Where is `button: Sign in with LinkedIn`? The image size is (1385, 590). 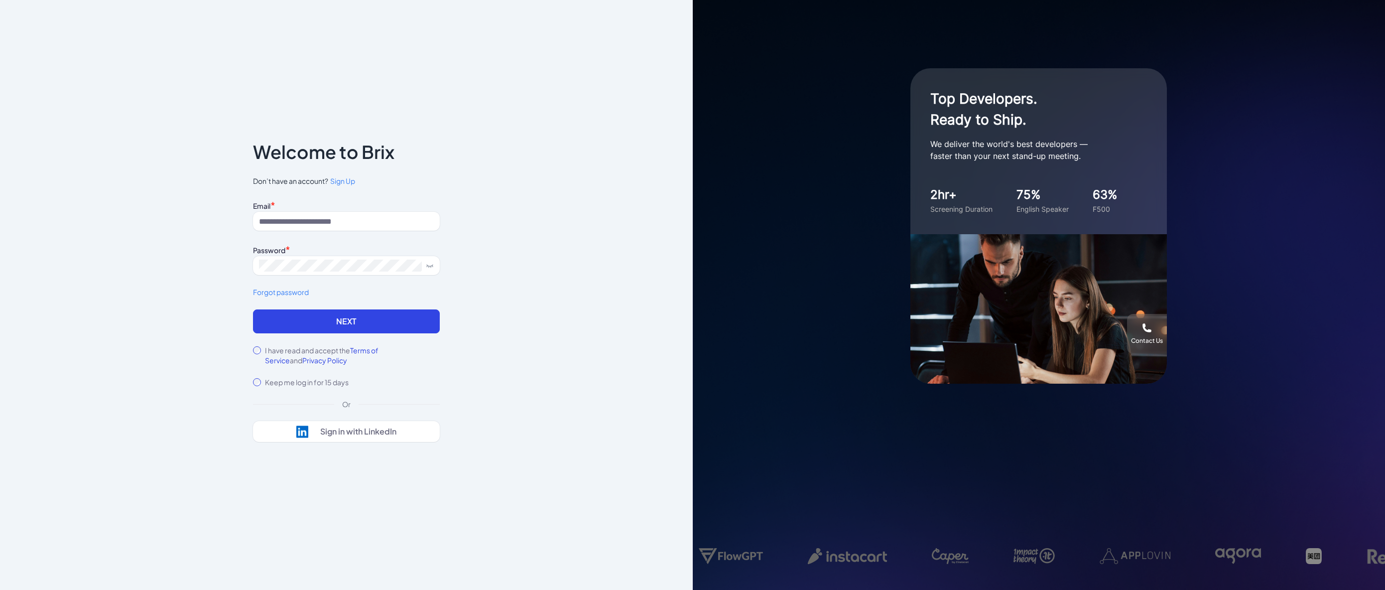
button: Sign in with LinkedIn is located at coordinates (346, 431).